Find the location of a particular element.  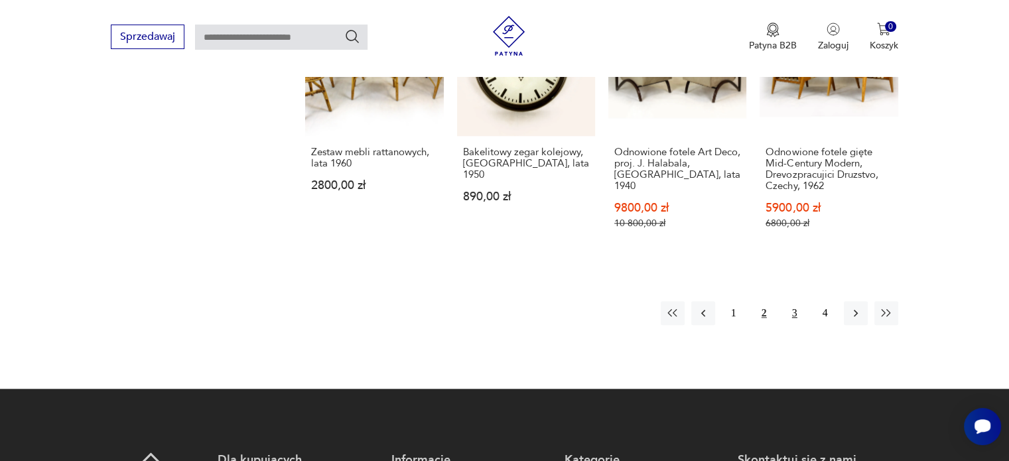

button: Zaloguj is located at coordinates (833, 37).